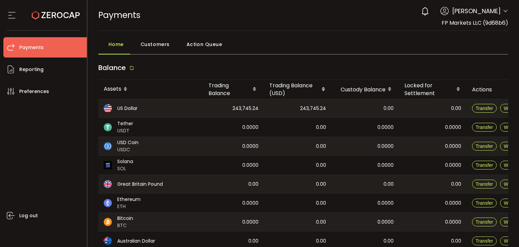 The height and width of the screenshot is (247, 519). I want to click on img: eth_portfolio.svg, so click(108, 203).